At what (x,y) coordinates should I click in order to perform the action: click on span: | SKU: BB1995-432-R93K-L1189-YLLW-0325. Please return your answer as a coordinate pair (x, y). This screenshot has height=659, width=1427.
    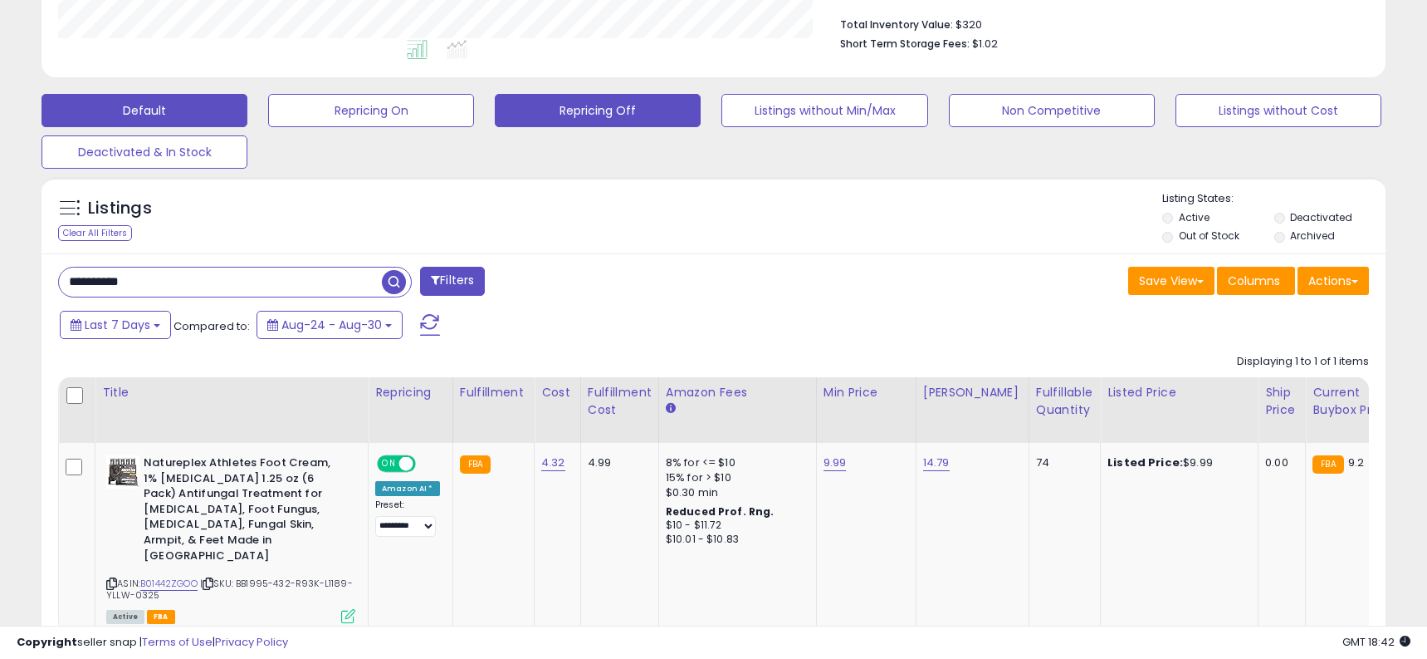
    Looking at the image, I should click on (229, 589).